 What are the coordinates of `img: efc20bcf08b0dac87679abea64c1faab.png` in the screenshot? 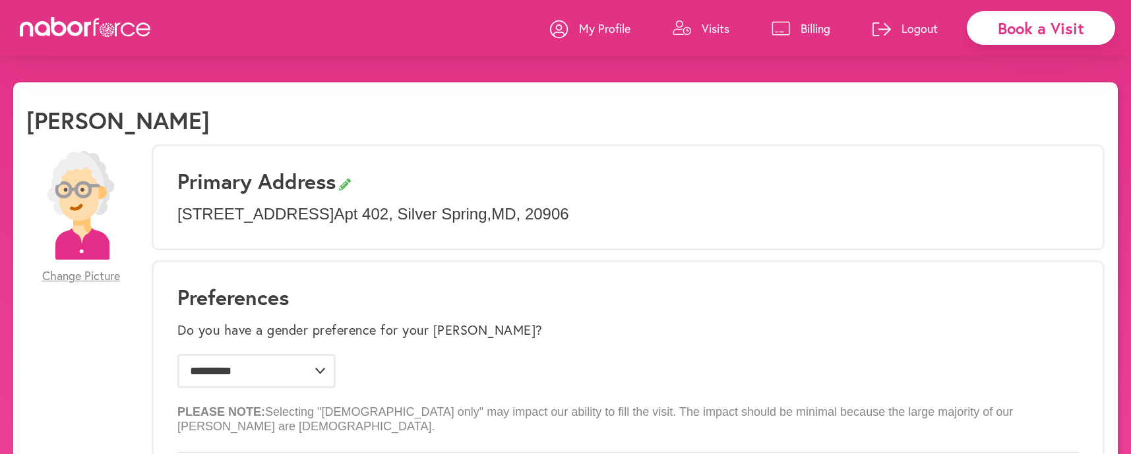 It's located at (80, 205).